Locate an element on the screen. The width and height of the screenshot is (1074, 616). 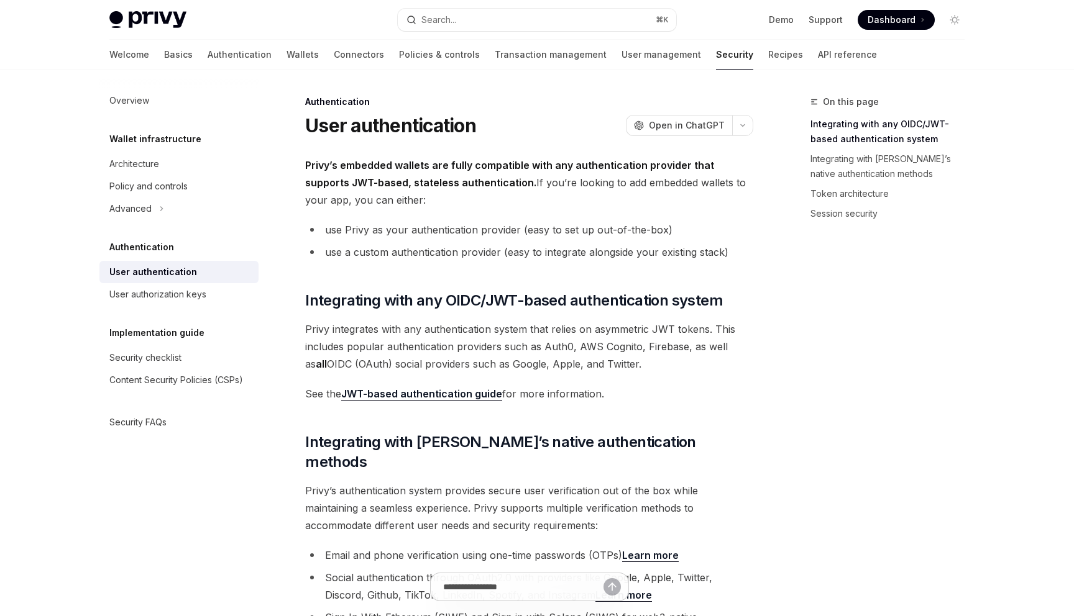
li: use Privy as your authentication provider (easy to set up out-of-the-box) is located at coordinates (529, 230).